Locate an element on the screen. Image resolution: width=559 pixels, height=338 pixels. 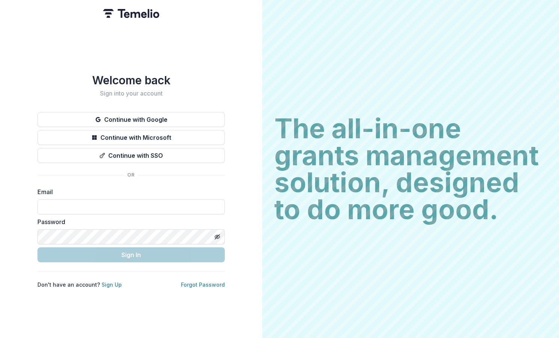
button: Continue with Google is located at coordinates (131, 120).